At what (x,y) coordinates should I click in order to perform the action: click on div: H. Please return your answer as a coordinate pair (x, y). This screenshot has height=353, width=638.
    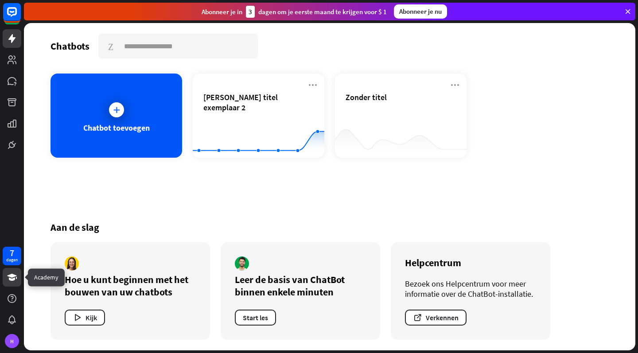
    Looking at the image, I should click on (12, 341).